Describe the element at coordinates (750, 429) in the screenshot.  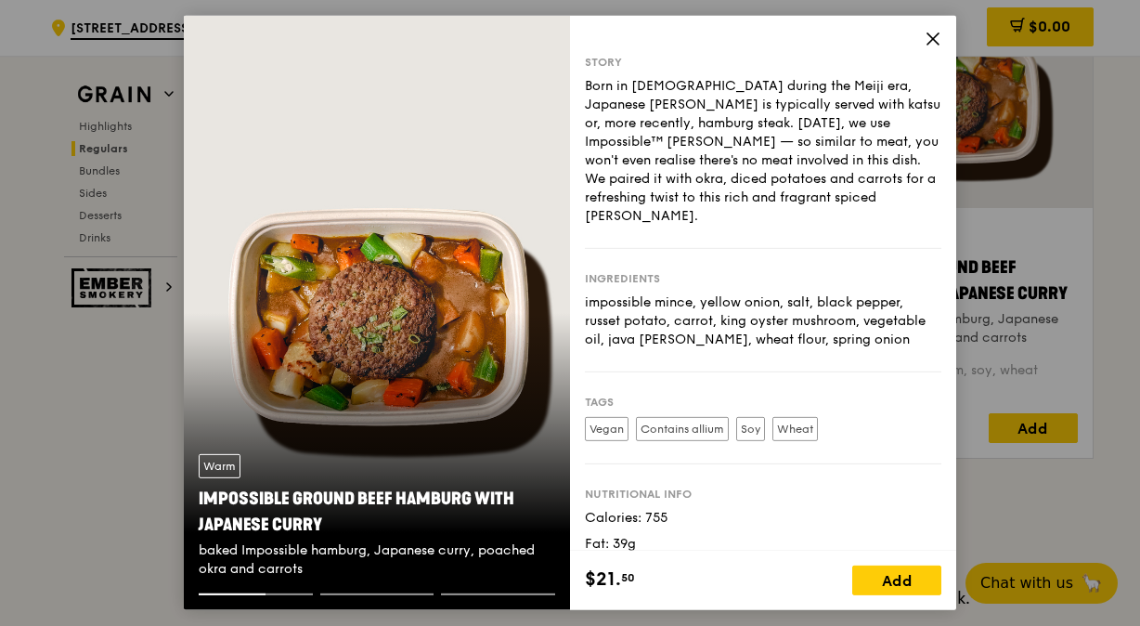
I see `label: Soy` at that location.